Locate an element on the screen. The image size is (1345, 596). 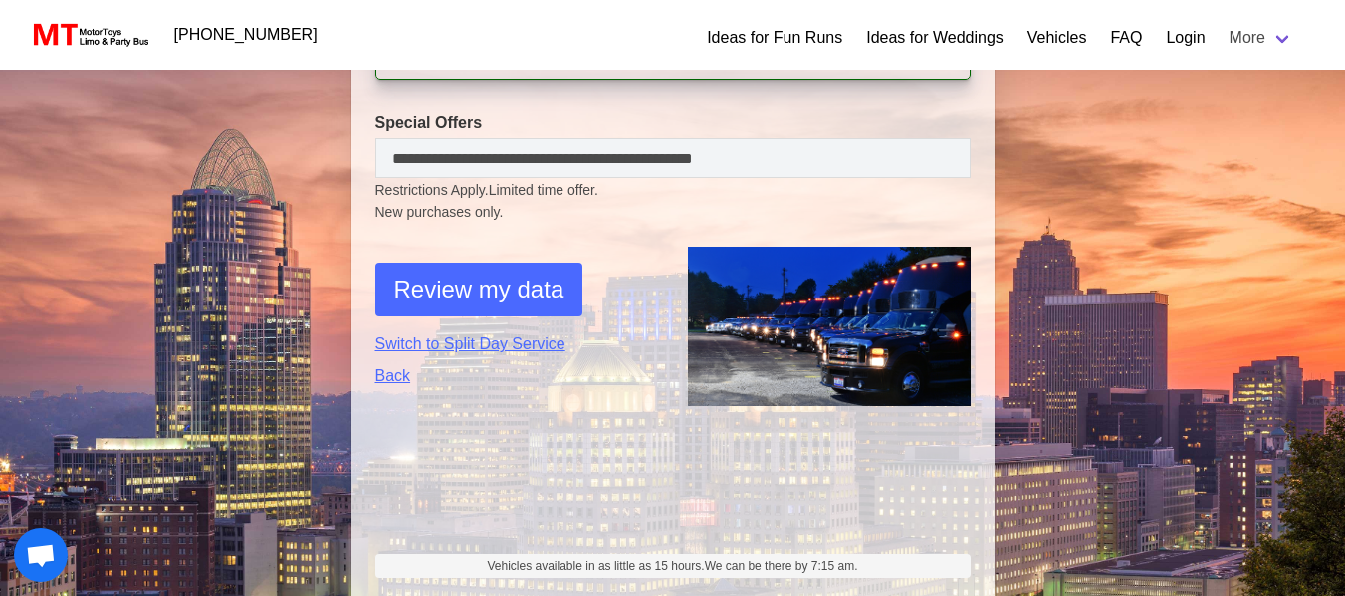
a: Vehicles is located at coordinates (1058, 38).